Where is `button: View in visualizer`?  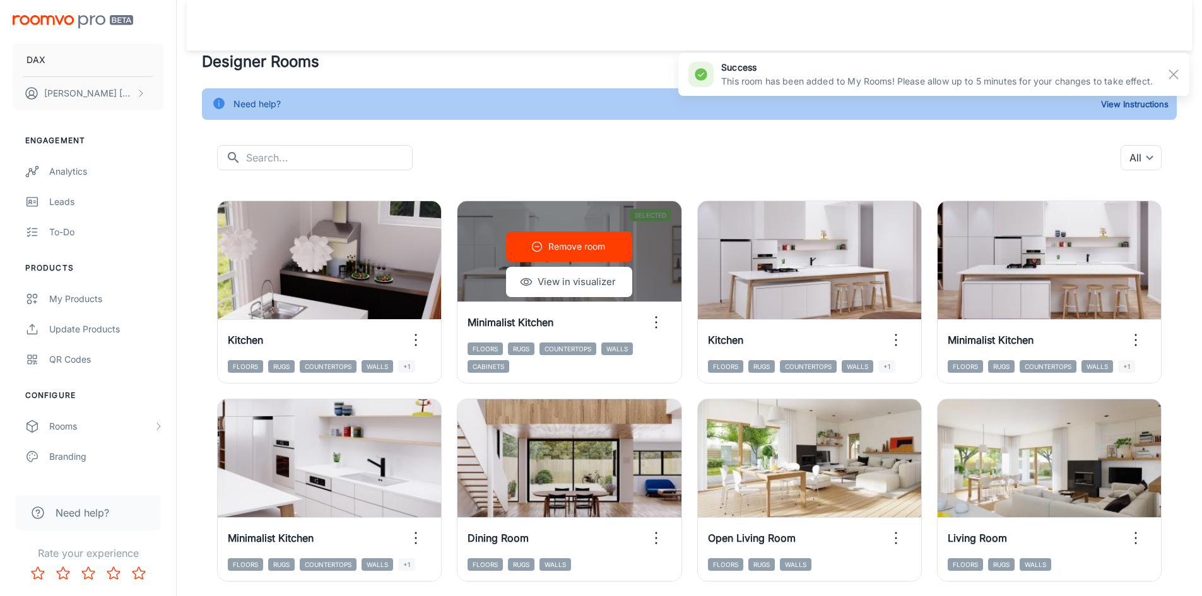 button: View in visualizer is located at coordinates (569, 282).